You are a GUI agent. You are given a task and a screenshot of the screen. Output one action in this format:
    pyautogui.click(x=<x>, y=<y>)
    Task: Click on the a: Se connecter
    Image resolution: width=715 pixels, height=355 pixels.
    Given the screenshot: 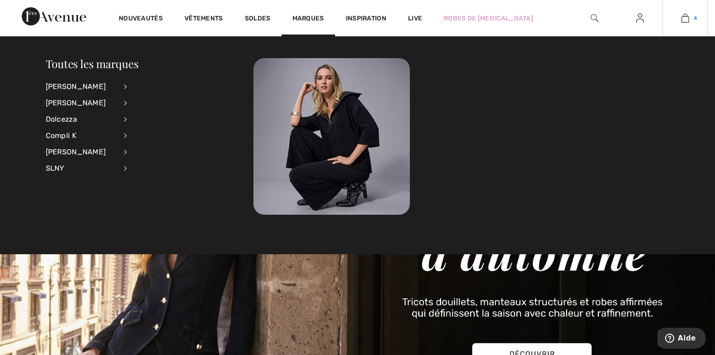 What is the action you would take?
    pyautogui.click(x=640, y=18)
    